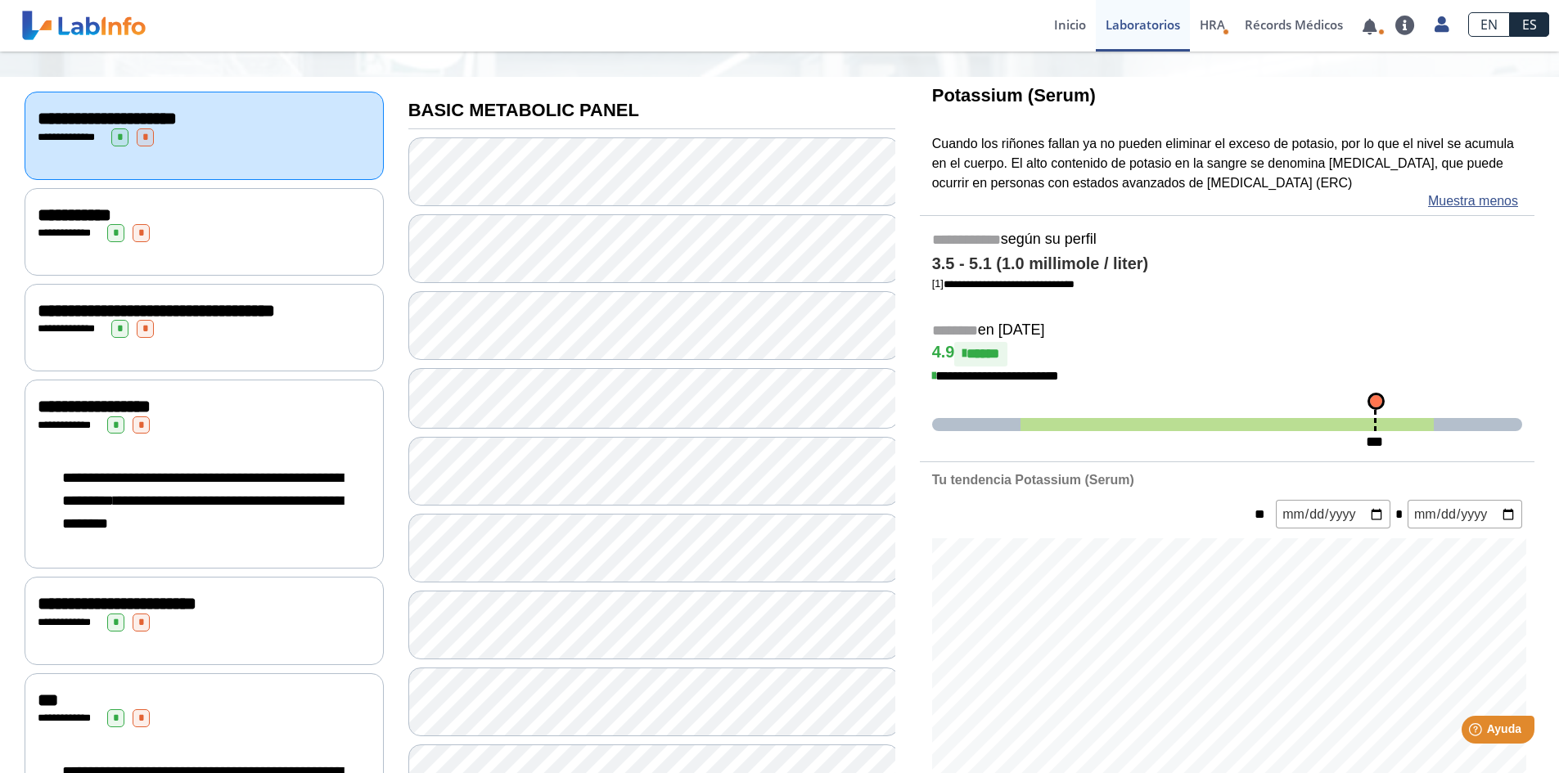  Describe the element at coordinates (1530, 25) in the screenshot. I see `a: ES` at that location.